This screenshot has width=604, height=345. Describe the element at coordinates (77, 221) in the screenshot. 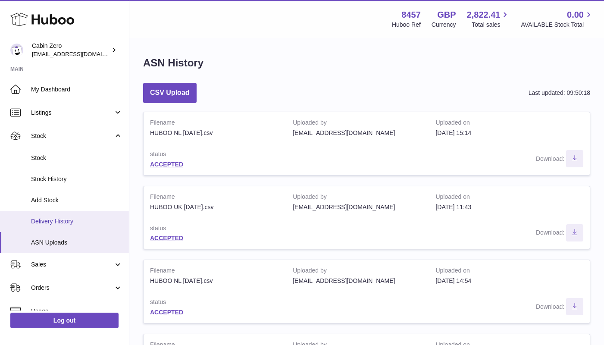

I see `span: Delivery History` at that location.